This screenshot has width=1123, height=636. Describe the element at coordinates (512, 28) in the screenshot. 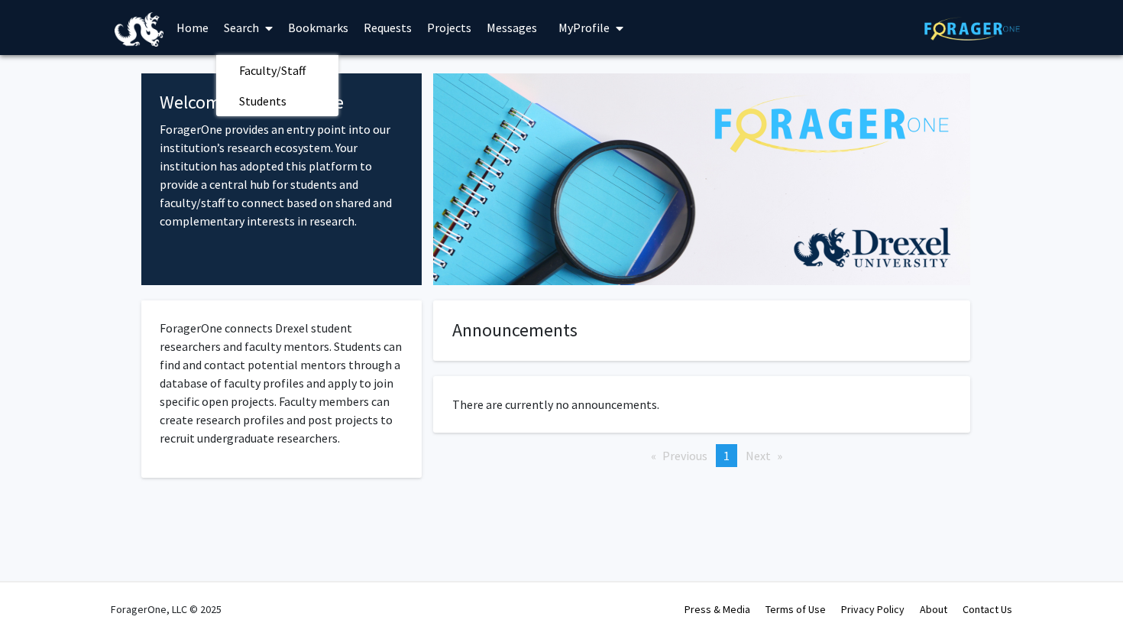

I see `a: Messages` at that location.